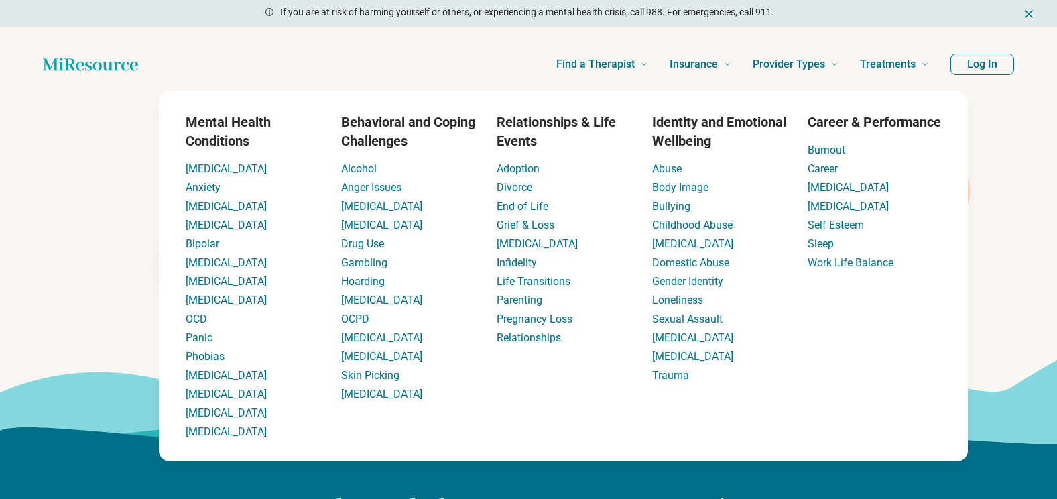  Describe the element at coordinates (196, 318) in the screenshot. I see `a: OCD` at that location.